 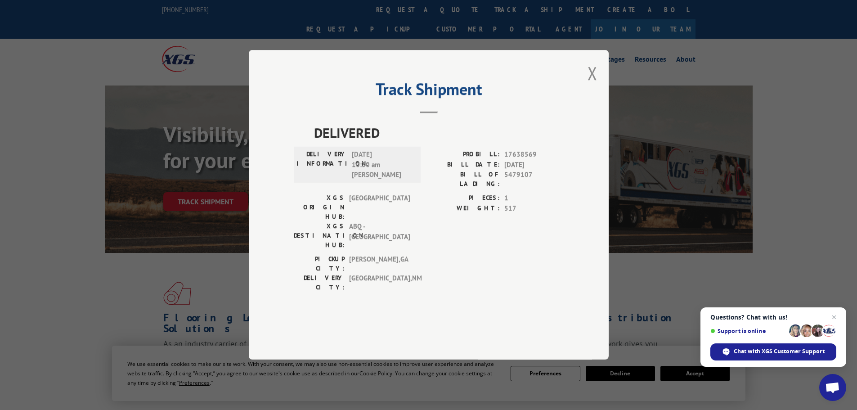 What do you see at coordinates (834, 317) in the screenshot?
I see `span: Close chat` at bounding box center [834, 317].